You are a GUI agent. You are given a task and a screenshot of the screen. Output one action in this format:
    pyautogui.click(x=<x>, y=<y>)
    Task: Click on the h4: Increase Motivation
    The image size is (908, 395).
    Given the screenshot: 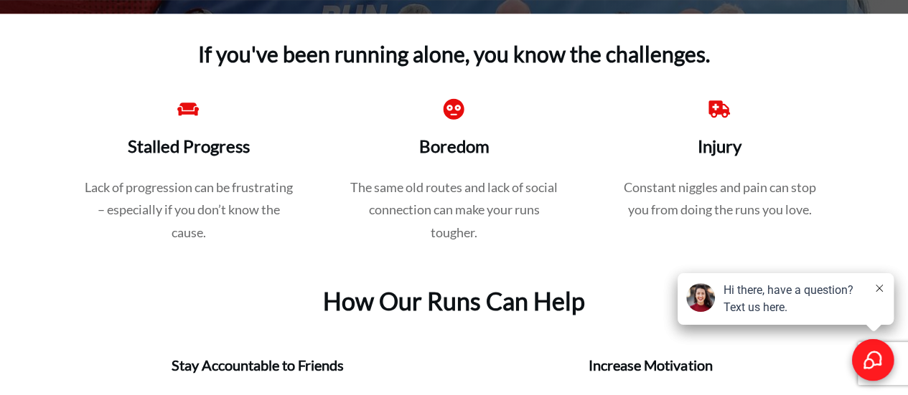 What is the action you would take?
    pyautogui.click(x=650, y=374)
    